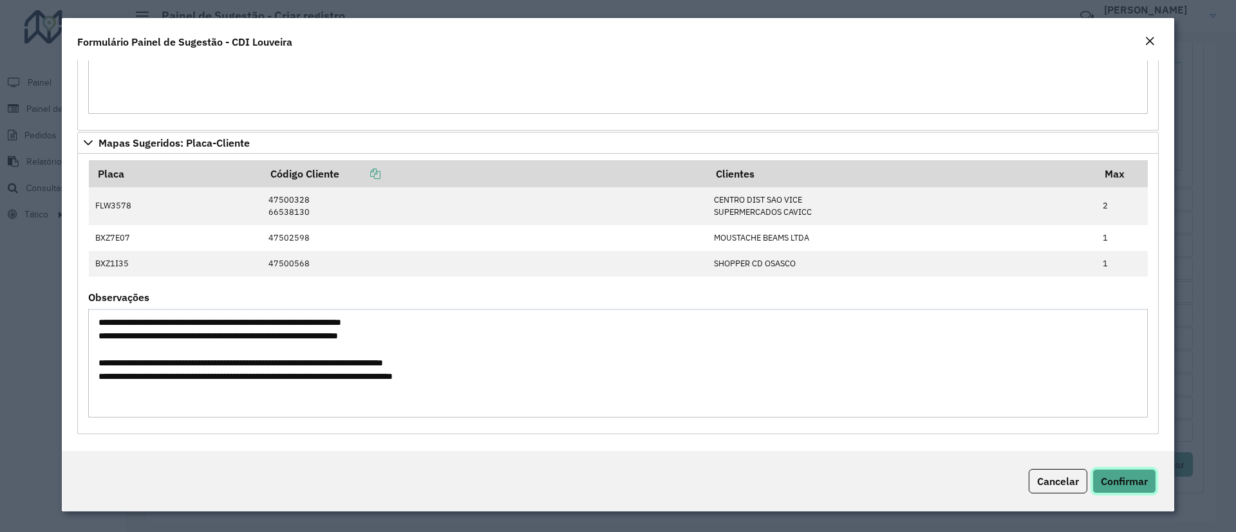 The image size is (1236, 532). What do you see at coordinates (1150, 42) in the screenshot?
I see `button: Close` at bounding box center [1150, 42].